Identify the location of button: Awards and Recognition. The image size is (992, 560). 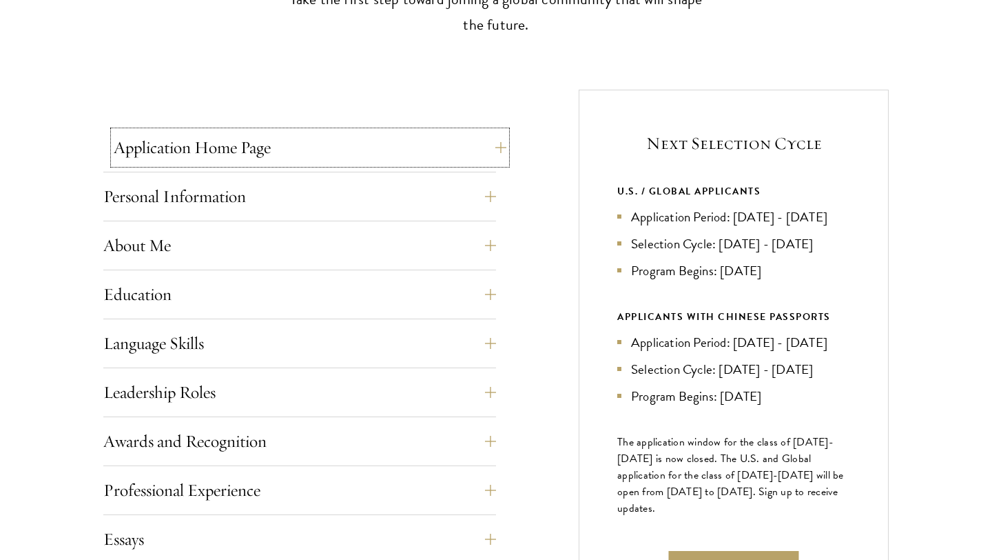
(300, 441).